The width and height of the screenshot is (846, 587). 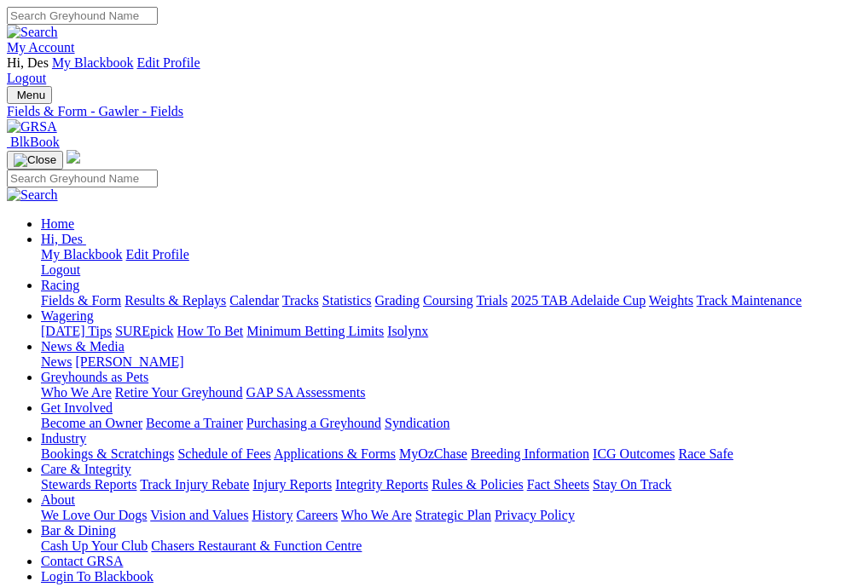 What do you see at coordinates (558, 484) in the screenshot?
I see `a: Fact Sheets` at bounding box center [558, 484].